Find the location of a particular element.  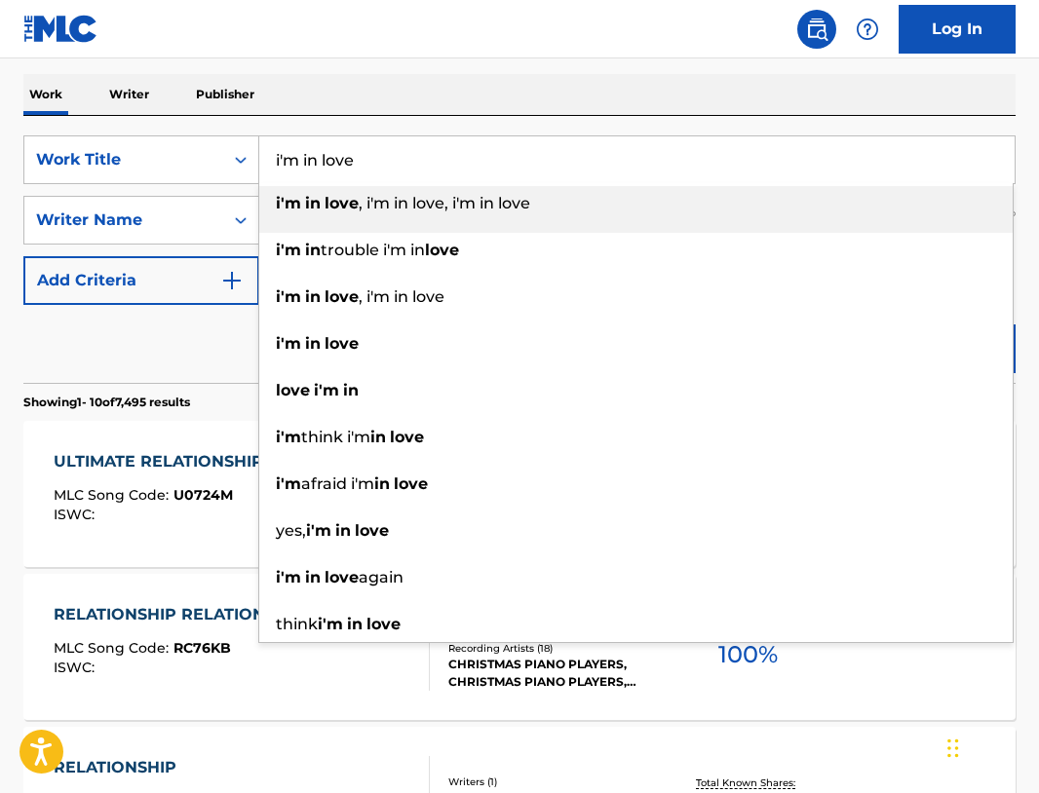

div: Writer Name is located at coordinates (124, 220).